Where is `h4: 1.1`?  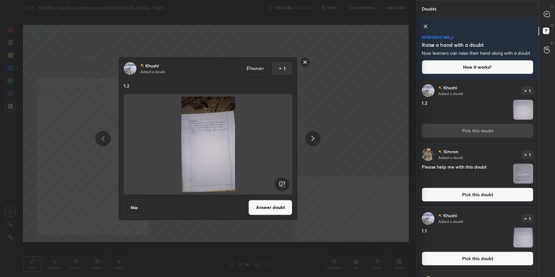 h4: 1.1 is located at coordinates (466, 238).